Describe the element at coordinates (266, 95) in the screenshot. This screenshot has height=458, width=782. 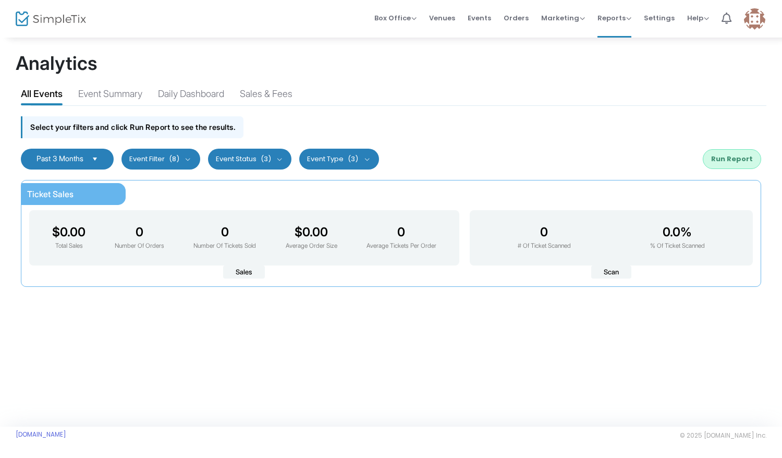
I see `div: Sales & Fees` at that location.